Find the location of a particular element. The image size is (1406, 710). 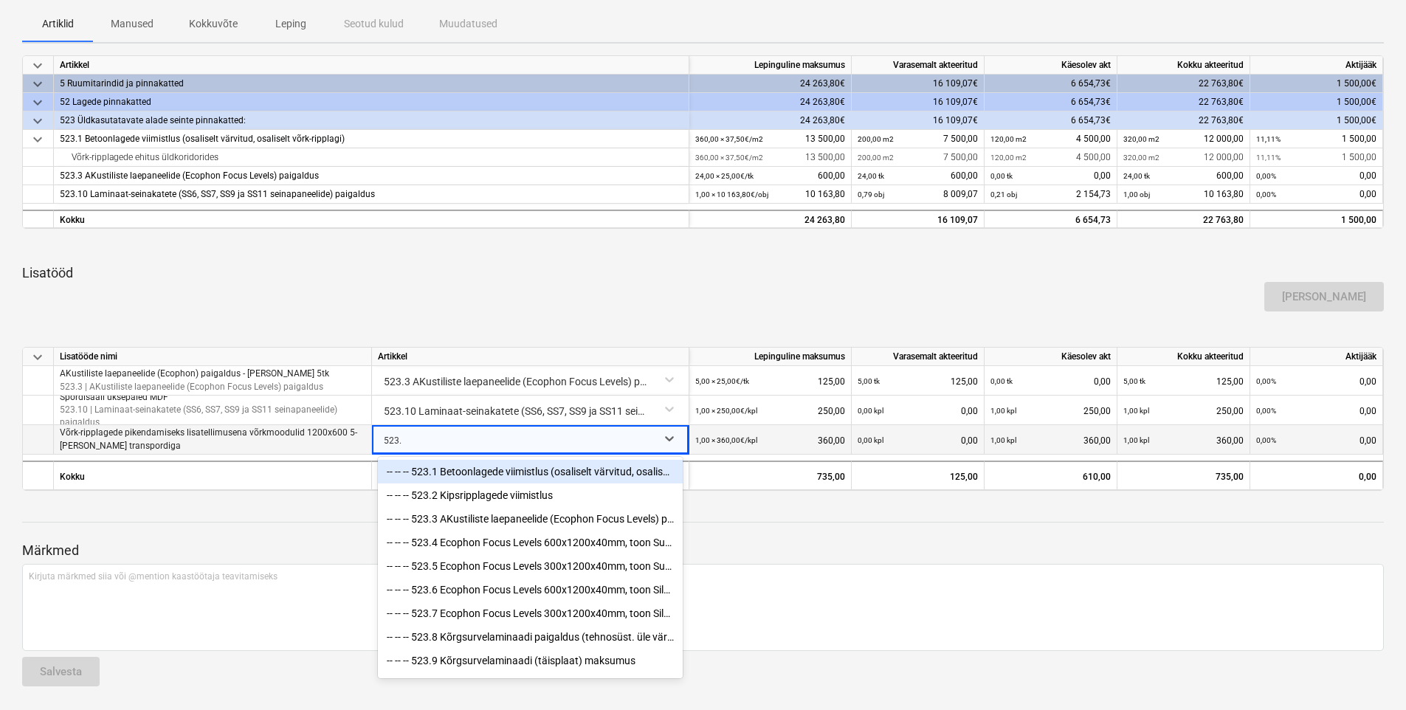

div: -- -- -- 523.3 AKustiliste laepaneelide (Ecophon Focus Levels) paigaldus is located at coordinates (530, 519).